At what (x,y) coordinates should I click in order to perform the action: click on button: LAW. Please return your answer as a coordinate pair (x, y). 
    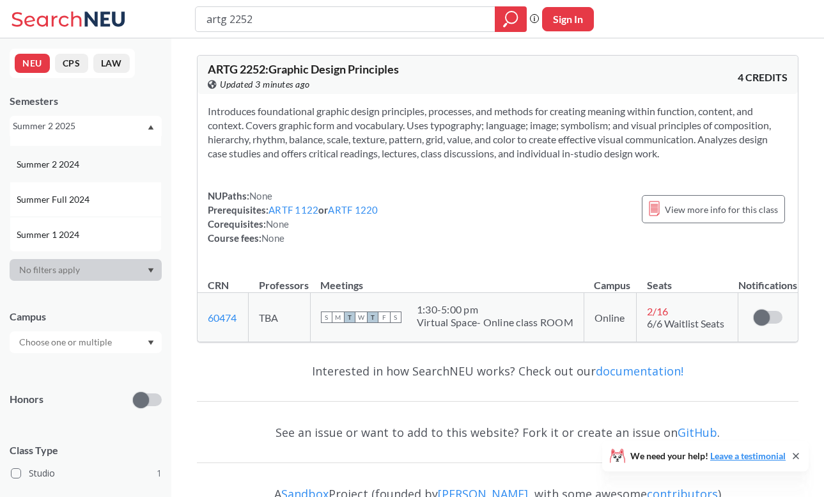
    Looking at the image, I should click on (111, 63).